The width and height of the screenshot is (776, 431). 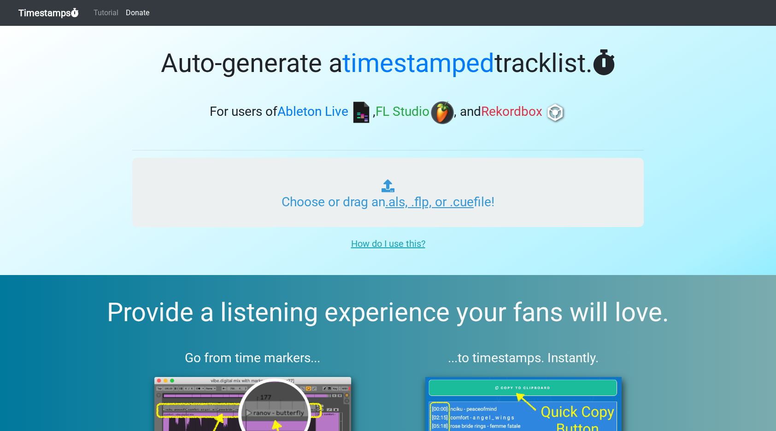 I want to click on span: timestamped, so click(x=419, y=63).